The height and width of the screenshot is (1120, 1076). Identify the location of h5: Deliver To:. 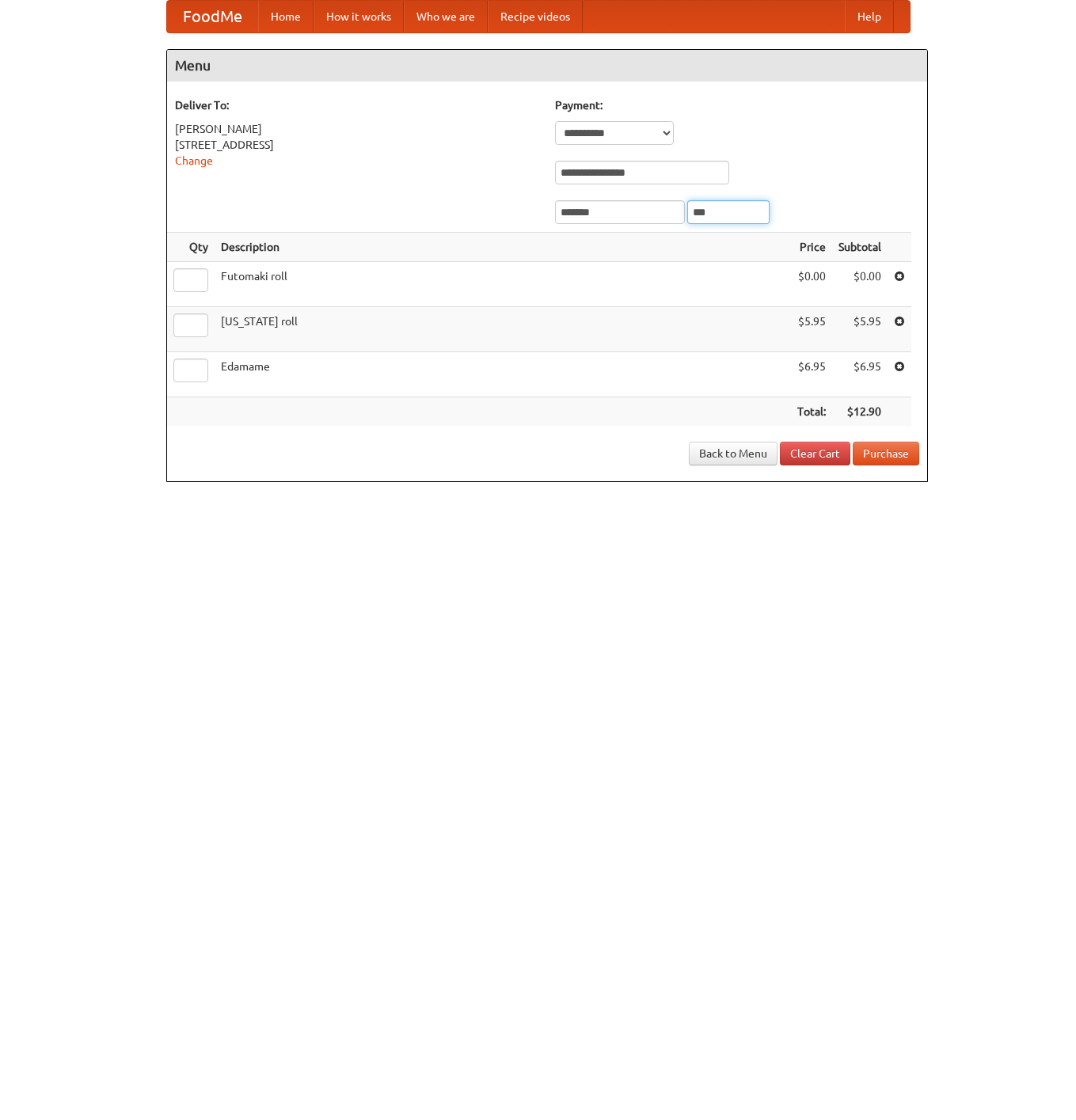
(357, 106).